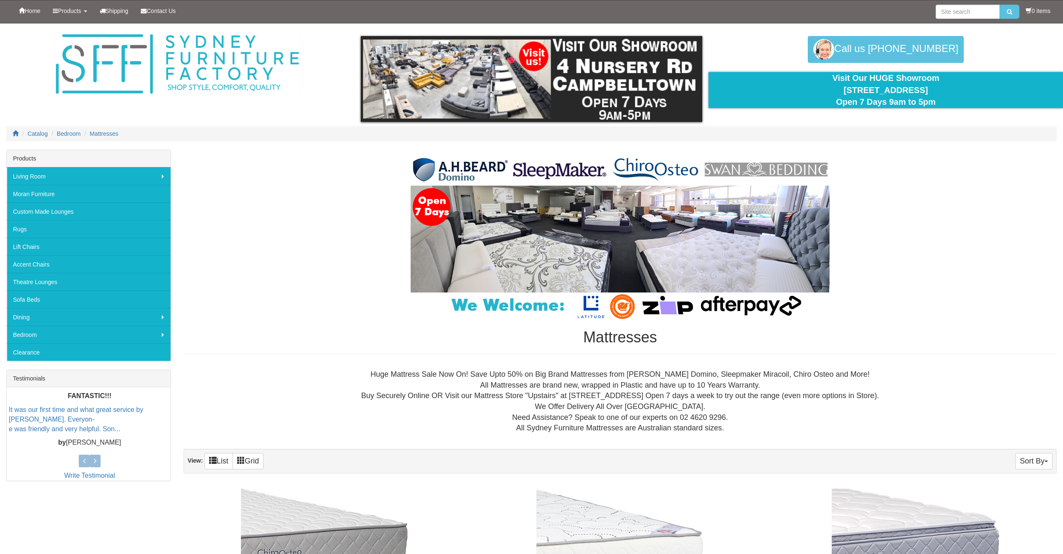  I want to click on a: Clearance, so click(88, 352).